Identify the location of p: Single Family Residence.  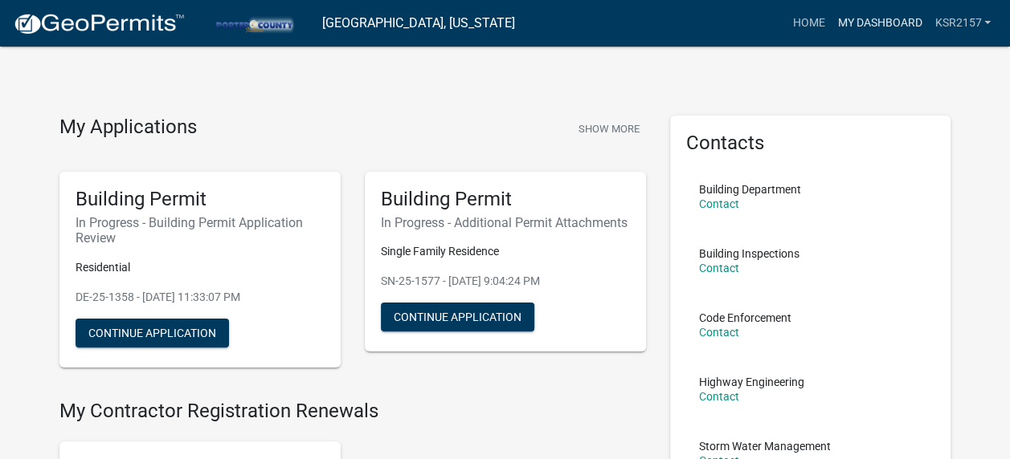
(505, 251).